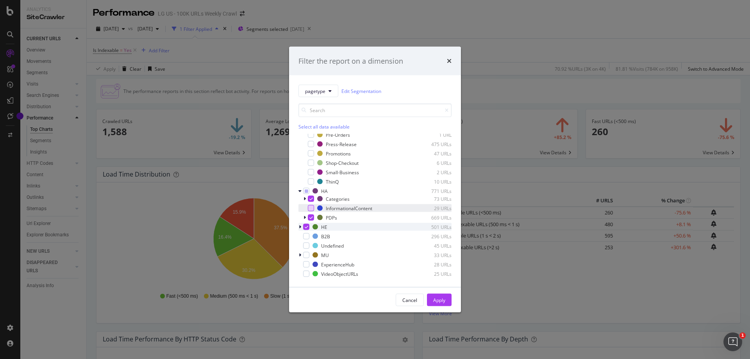 The width and height of the screenshot is (750, 359). What do you see at coordinates (432, 208) in the screenshot?
I see `div: 29 URLs` at bounding box center [432, 208].